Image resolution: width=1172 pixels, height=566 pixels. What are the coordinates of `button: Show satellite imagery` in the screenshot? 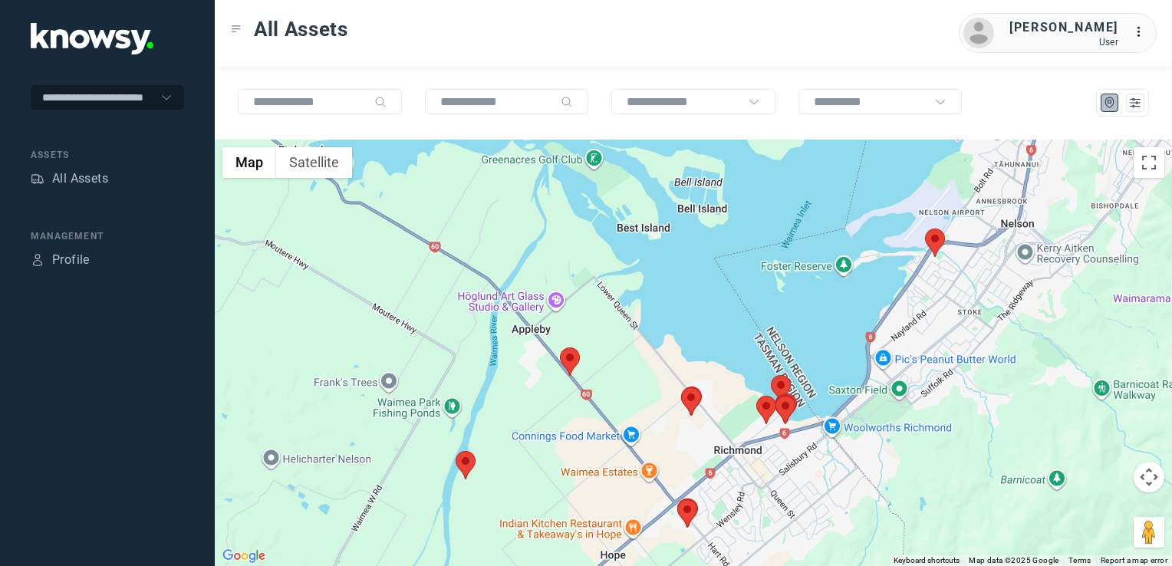 It's located at (314, 163).